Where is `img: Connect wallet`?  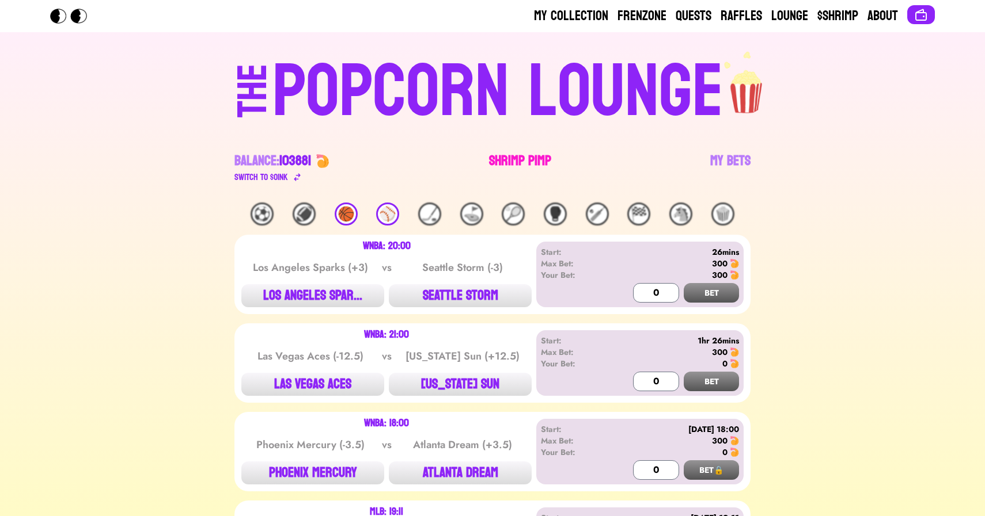
img: Connect wallet is located at coordinates (921, 15).